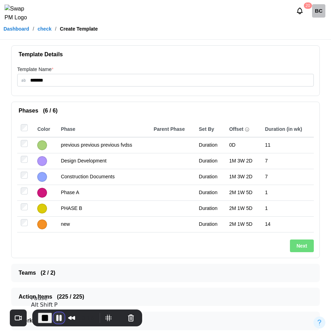 The width and height of the screenshot is (331, 332). I want to click on button: Action Items (225 / 225), so click(166, 297).